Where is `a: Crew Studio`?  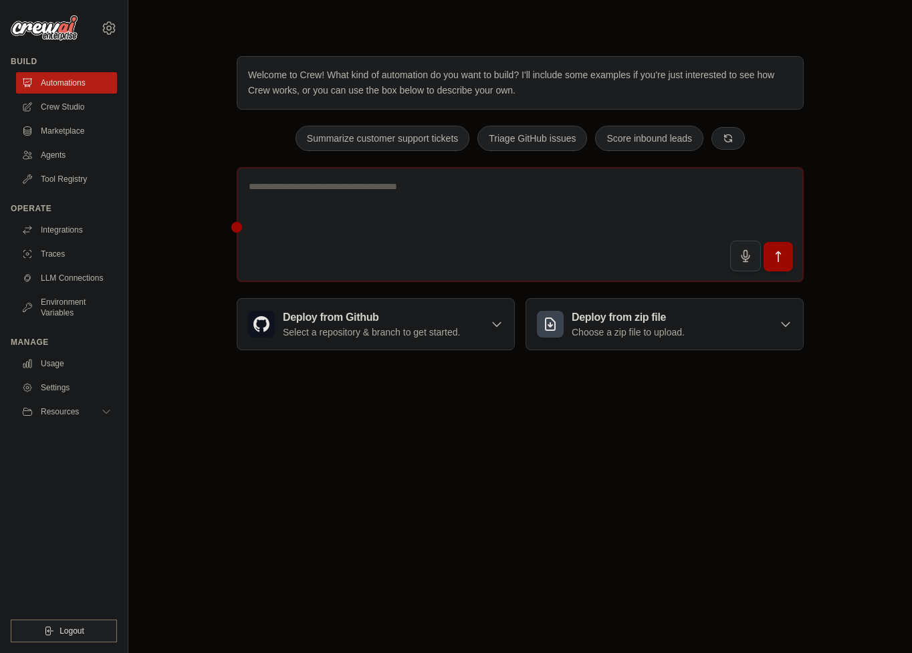
a: Crew Studio is located at coordinates (66, 107).